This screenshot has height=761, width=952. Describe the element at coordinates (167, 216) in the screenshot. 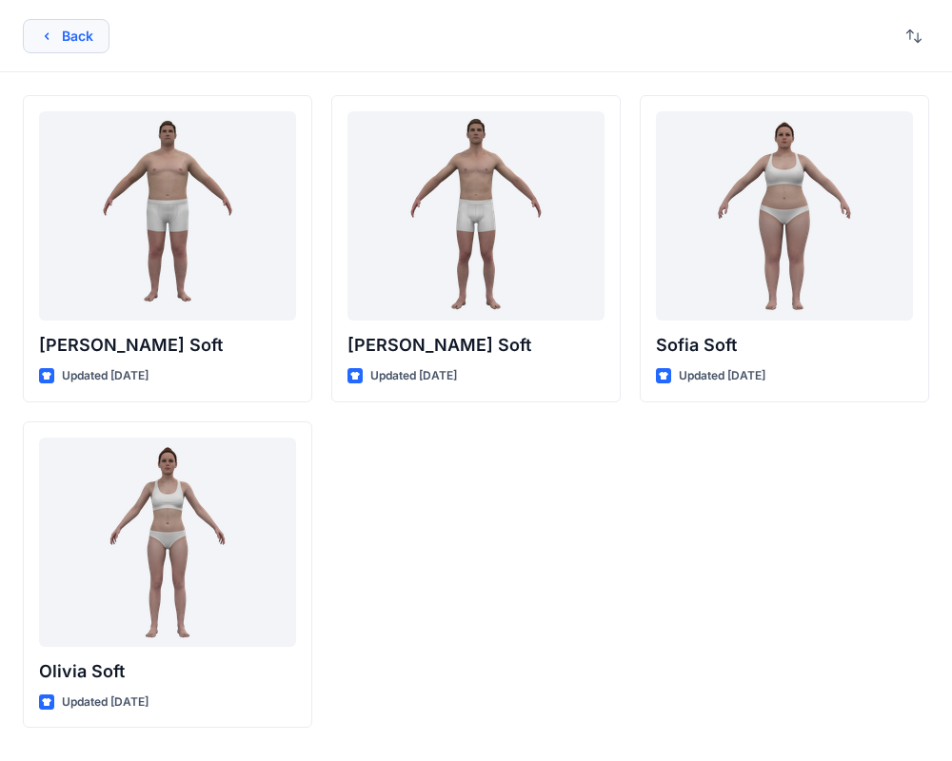

I see `a: Joseph Soft` at that location.